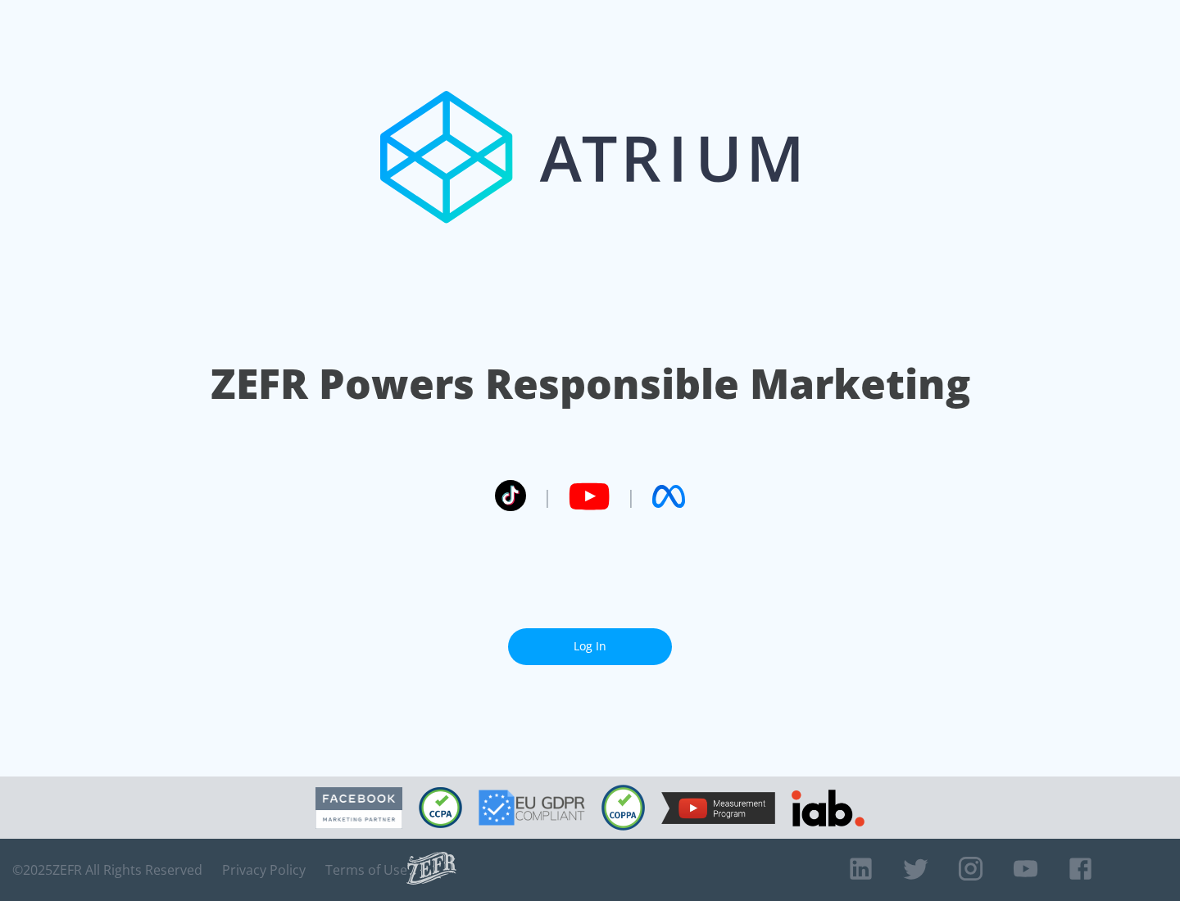 Image resolution: width=1180 pixels, height=901 pixels. What do you see at coordinates (623, 808) in the screenshot?
I see `img: COPPA Compliant` at bounding box center [623, 808].